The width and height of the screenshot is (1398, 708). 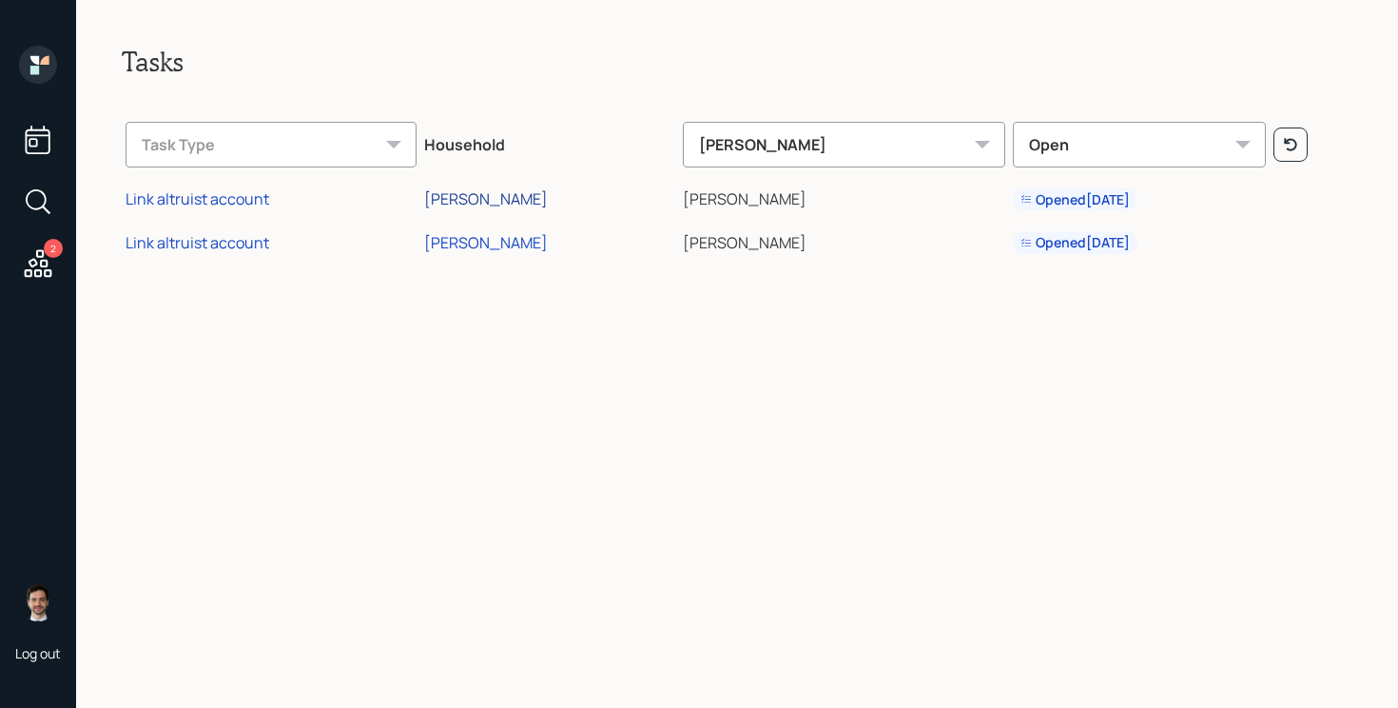 What do you see at coordinates (1140, 145) in the screenshot?
I see `div: Open` at bounding box center [1140, 145].